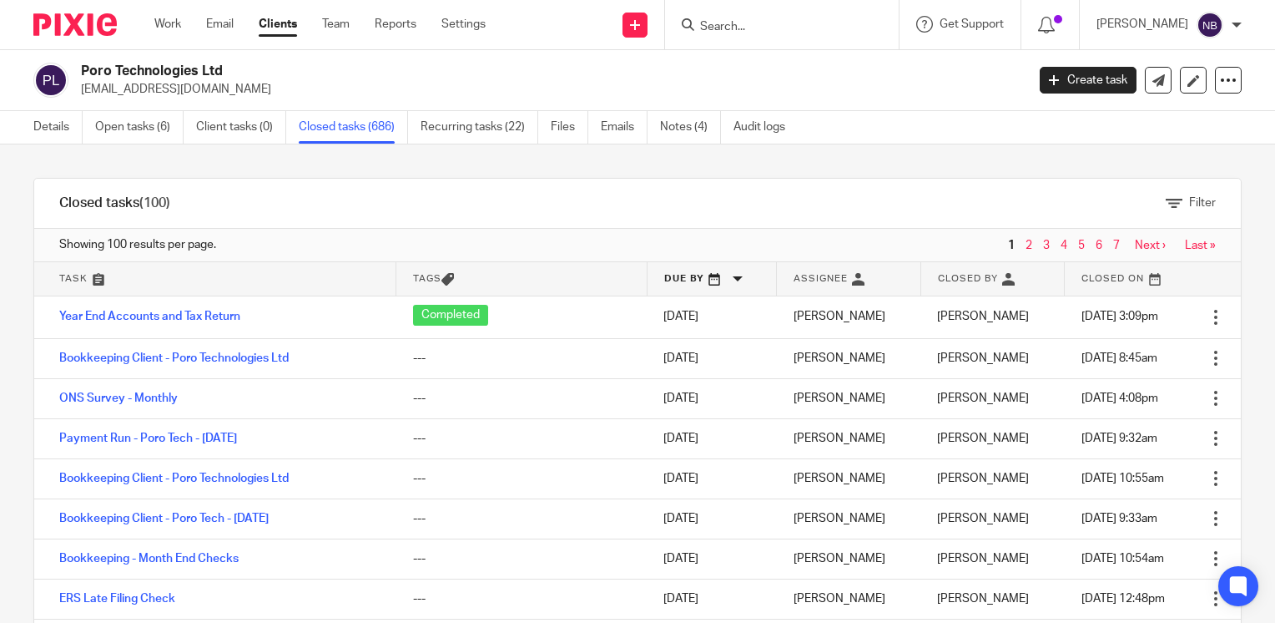  I want to click on th: Tags, so click(522, 279).